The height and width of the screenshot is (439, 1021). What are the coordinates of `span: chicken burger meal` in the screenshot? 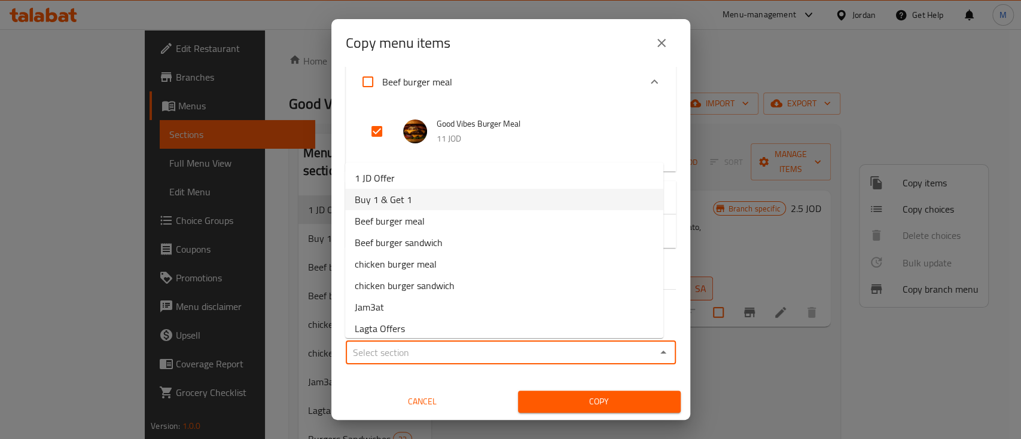 It's located at (395, 264).